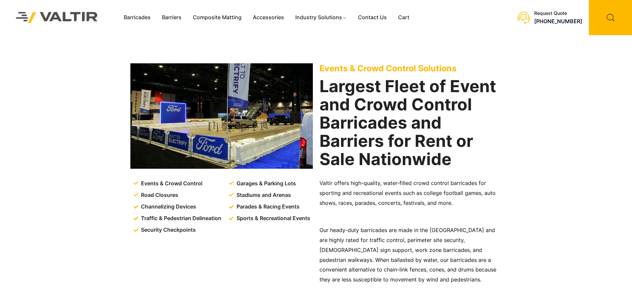 This screenshot has height=302, width=632. What do you see at coordinates (558, 13) in the screenshot?
I see `div: Request Quote` at bounding box center [558, 13].